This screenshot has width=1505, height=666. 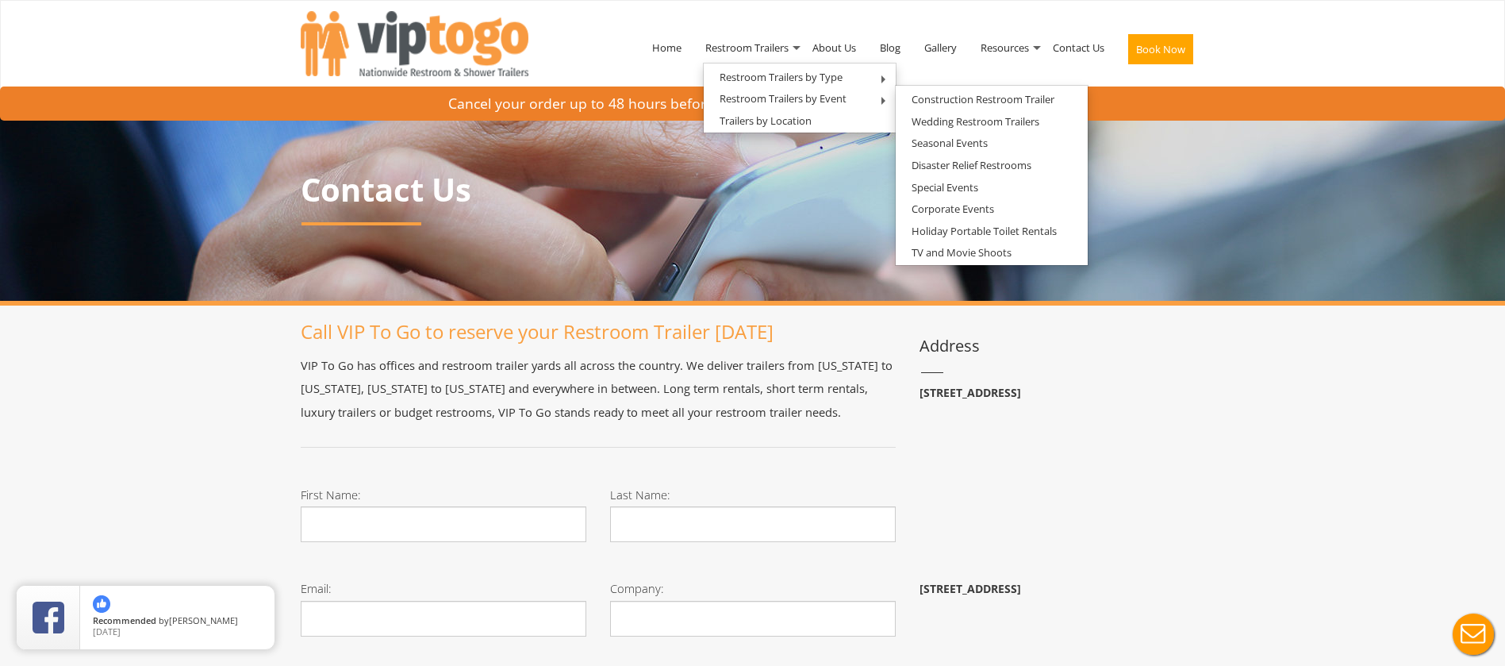 What do you see at coordinates (1004, 48) in the screenshot?
I see `a: Resources` at bounding box center [1004, 48].